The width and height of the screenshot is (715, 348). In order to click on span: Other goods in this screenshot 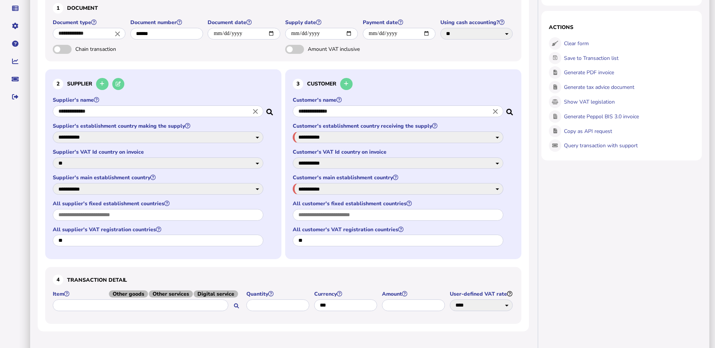, I will do `click(129, 294)`.